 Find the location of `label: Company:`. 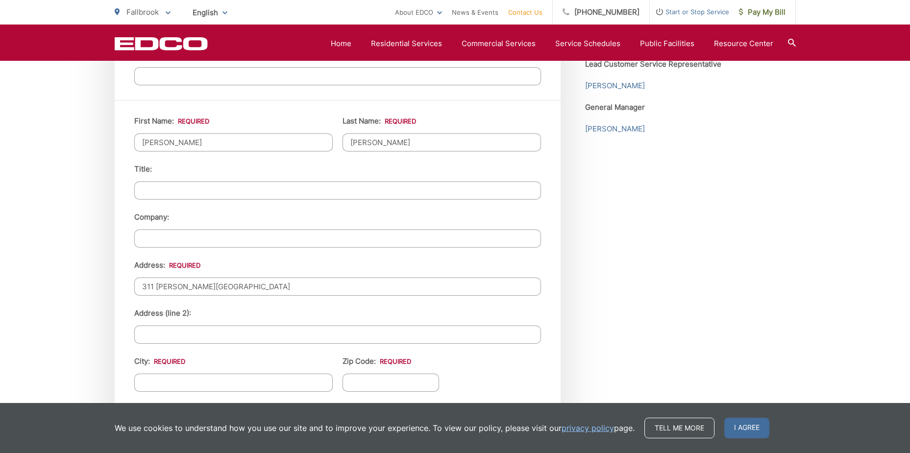

label: Company: is located at coordinates (151, 217).